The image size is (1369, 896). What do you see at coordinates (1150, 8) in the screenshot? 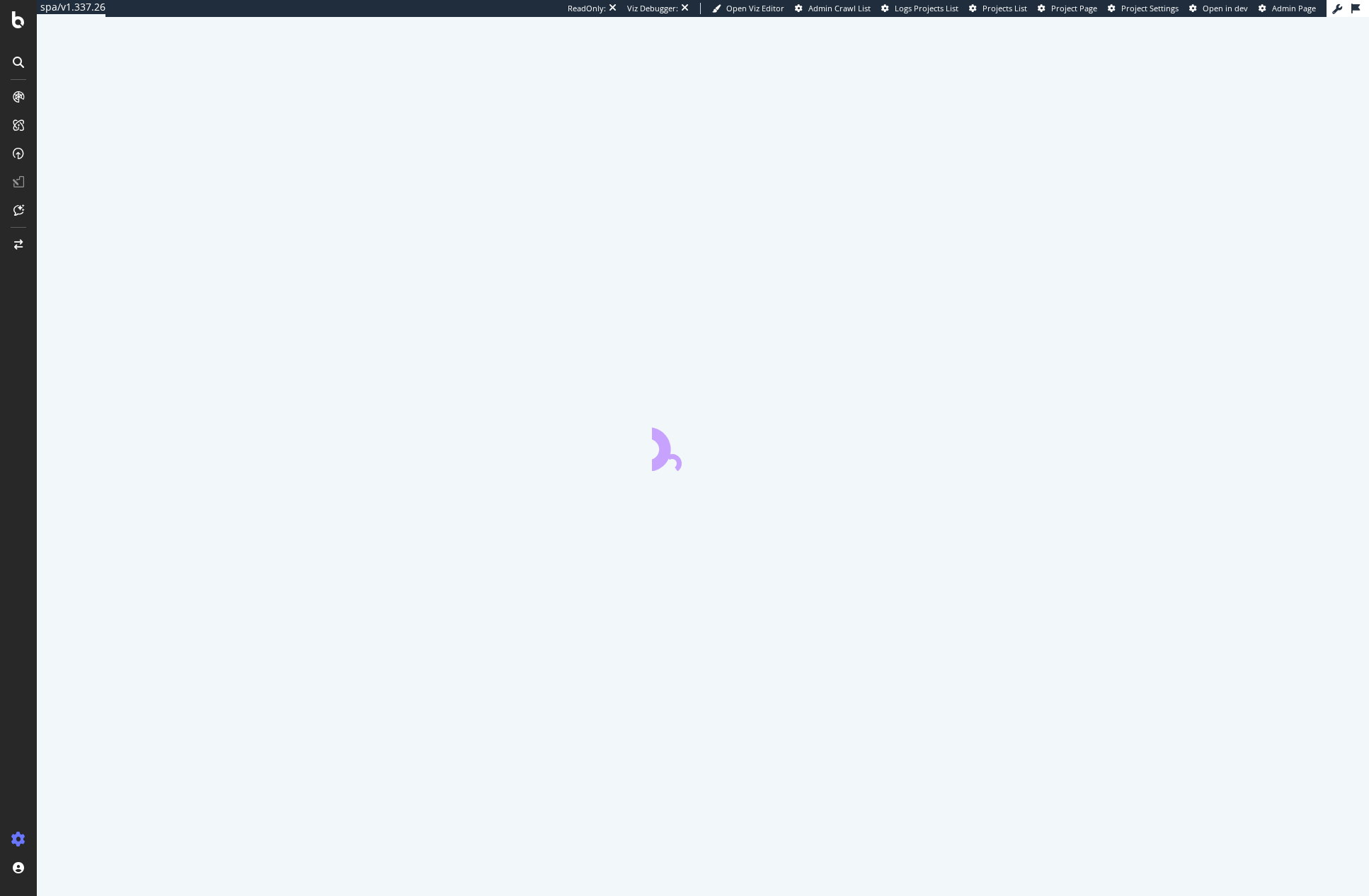
I see `span: Project Settings` at bounding box center [1150, 8].